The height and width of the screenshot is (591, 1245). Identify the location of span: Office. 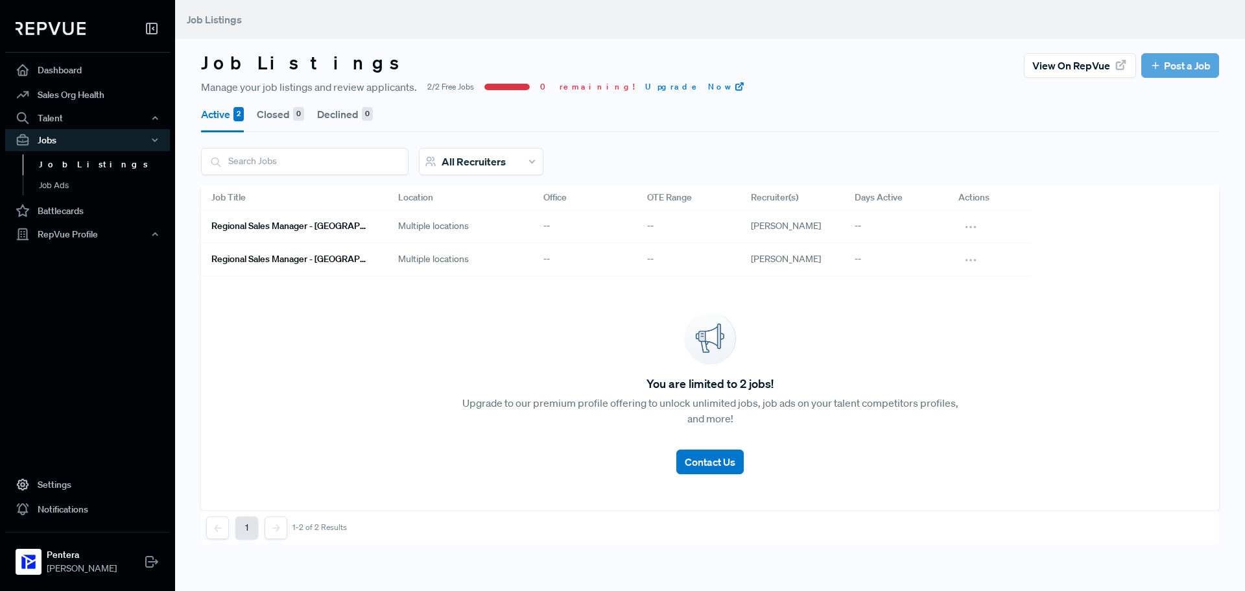
(555, 197).